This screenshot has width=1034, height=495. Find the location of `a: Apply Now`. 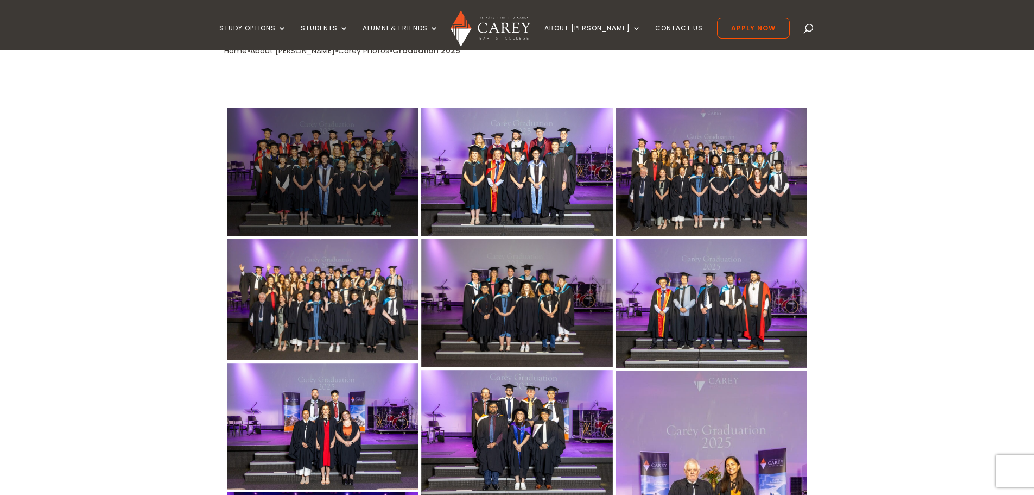

a: Apply Now is located at coordinates (754, 28).